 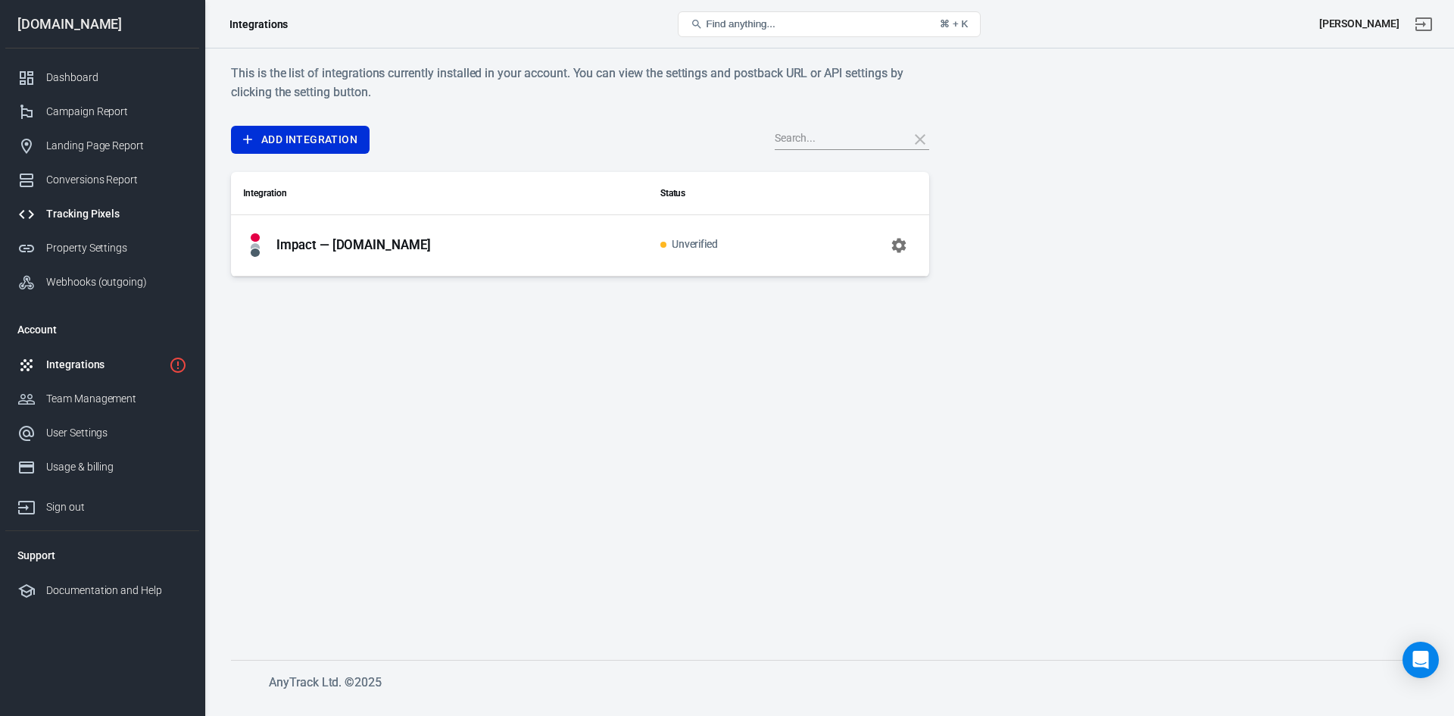 I want to click on span: Unverified, so click(x=689, y=245).